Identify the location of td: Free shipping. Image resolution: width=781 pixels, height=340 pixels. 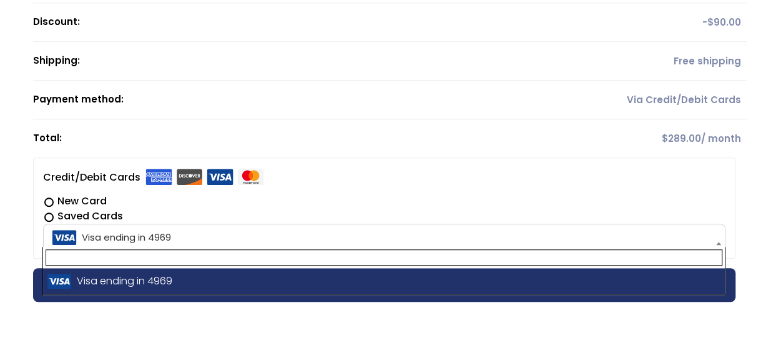
(661, 61).